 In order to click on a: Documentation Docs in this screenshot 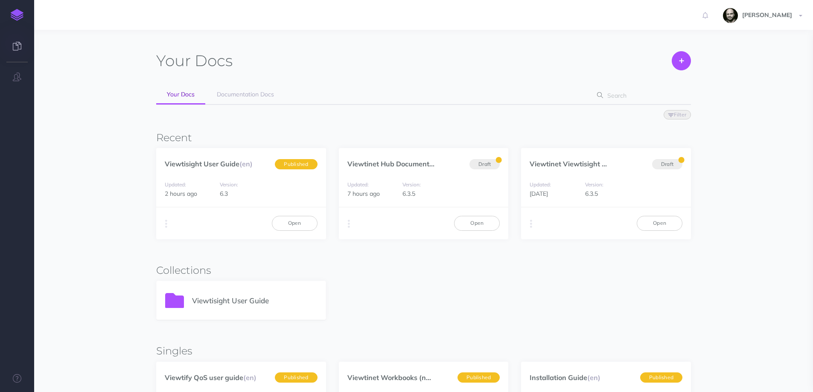, I will do `click(246, 95)`.